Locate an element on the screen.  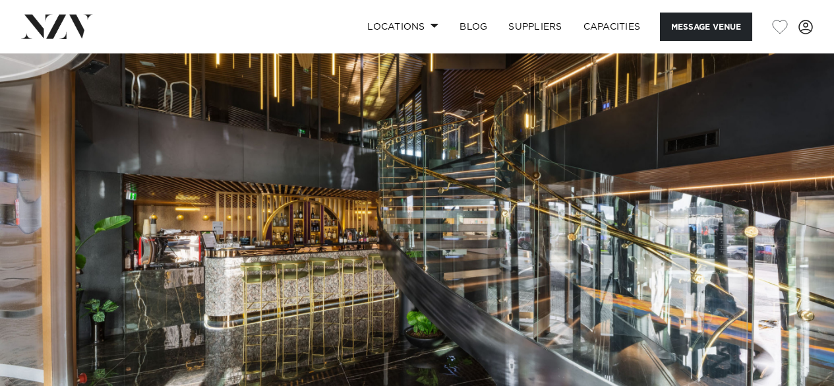
a: BLOG is located at coordinates (473, 26).